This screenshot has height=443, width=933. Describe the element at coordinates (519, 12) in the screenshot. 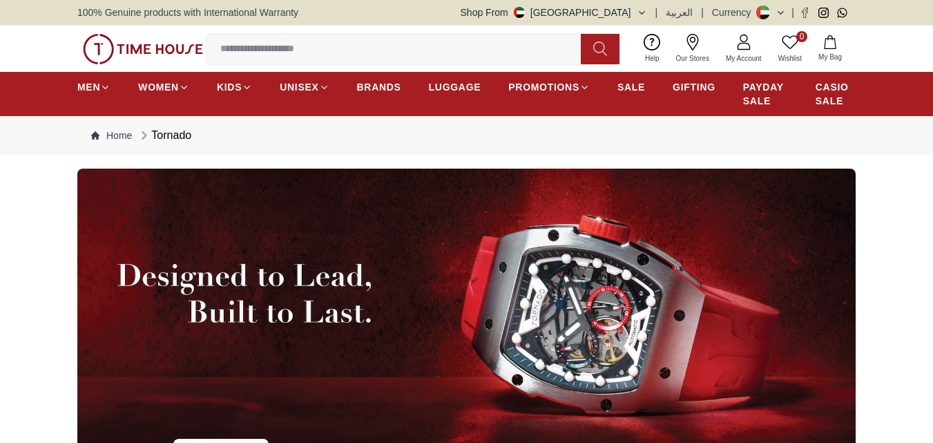

I see `img: United Arab Emirates` at that location.